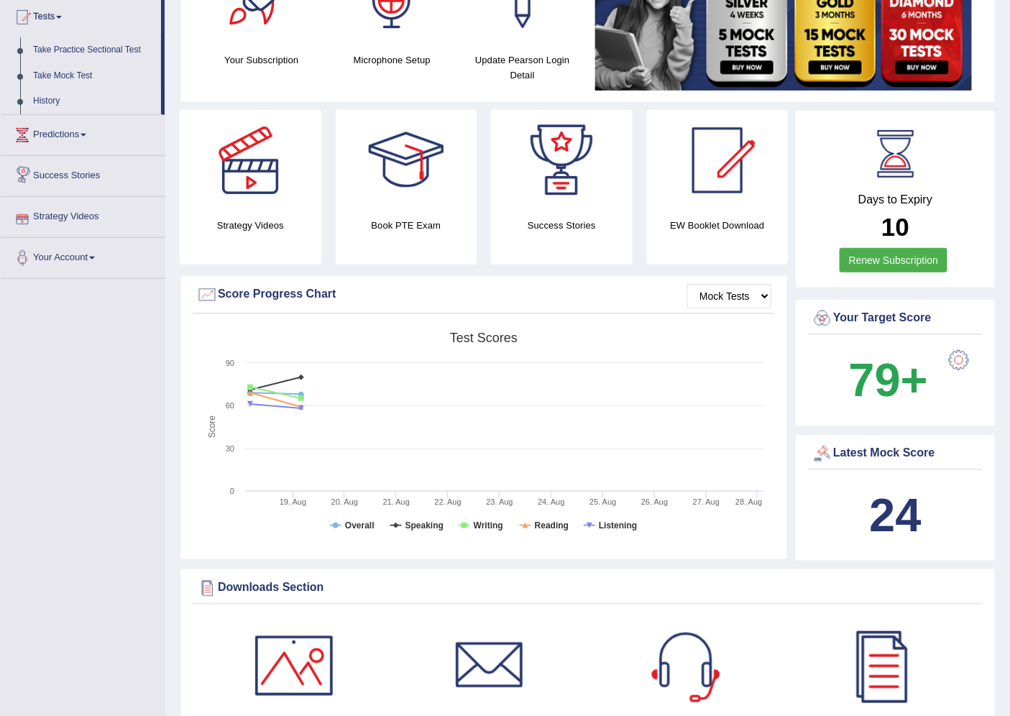 This screenshot has width=1010, height=716. Describe the element at coordinates (393, 60) in the screenshot. I see `h4: Microphone Setup` at that location.